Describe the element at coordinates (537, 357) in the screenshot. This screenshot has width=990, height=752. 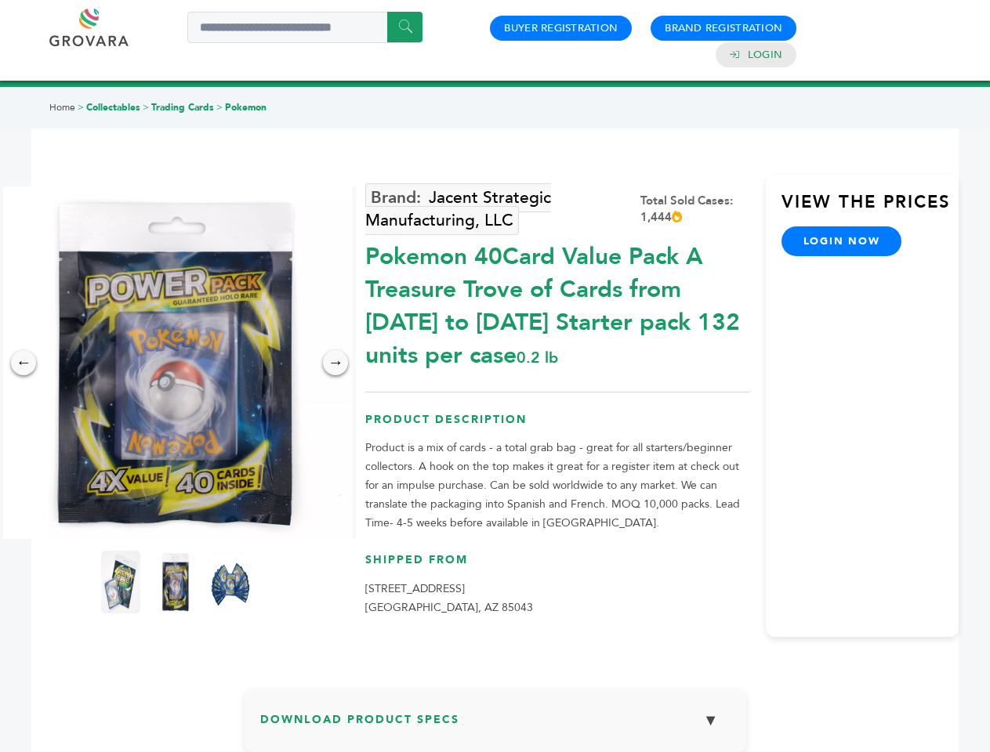
I see `span: 0.2 lb` at that location.